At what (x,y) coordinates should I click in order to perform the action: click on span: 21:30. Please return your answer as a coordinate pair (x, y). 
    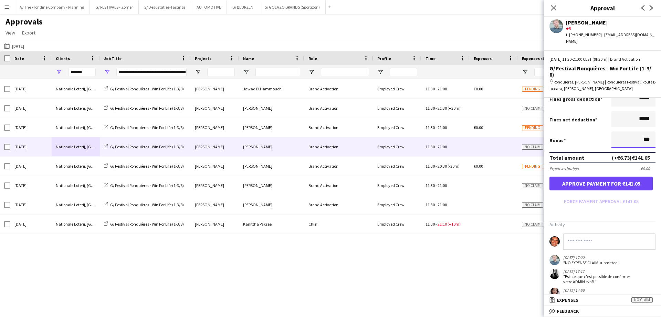
    Looking at the image, I should click on (442, 108).